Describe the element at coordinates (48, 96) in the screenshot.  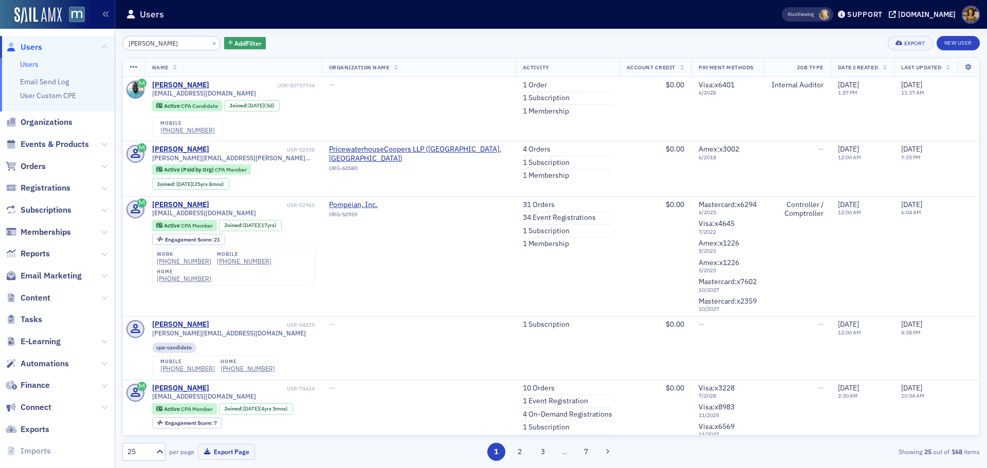
I see `a: User Custom CPE` at that location.